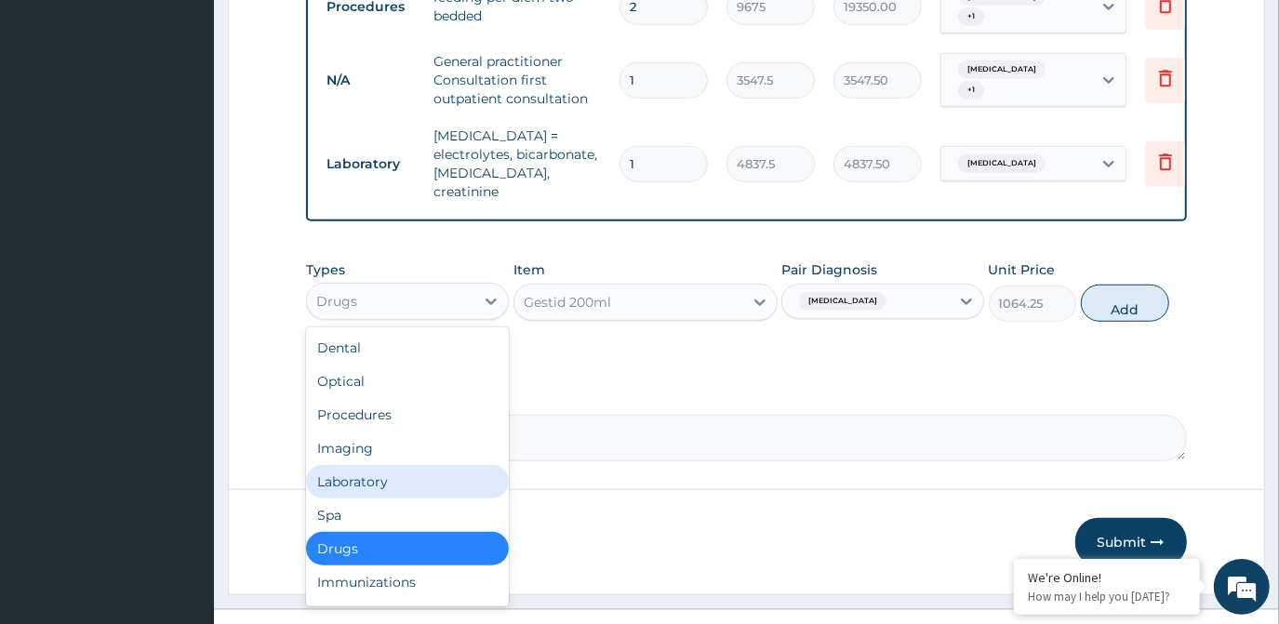 The height and width of the screenshot is (624, 1279). What do you see at coordinates (326, 270) in the screenshot?
I see `label: Types` at bounding box center [326, 270].